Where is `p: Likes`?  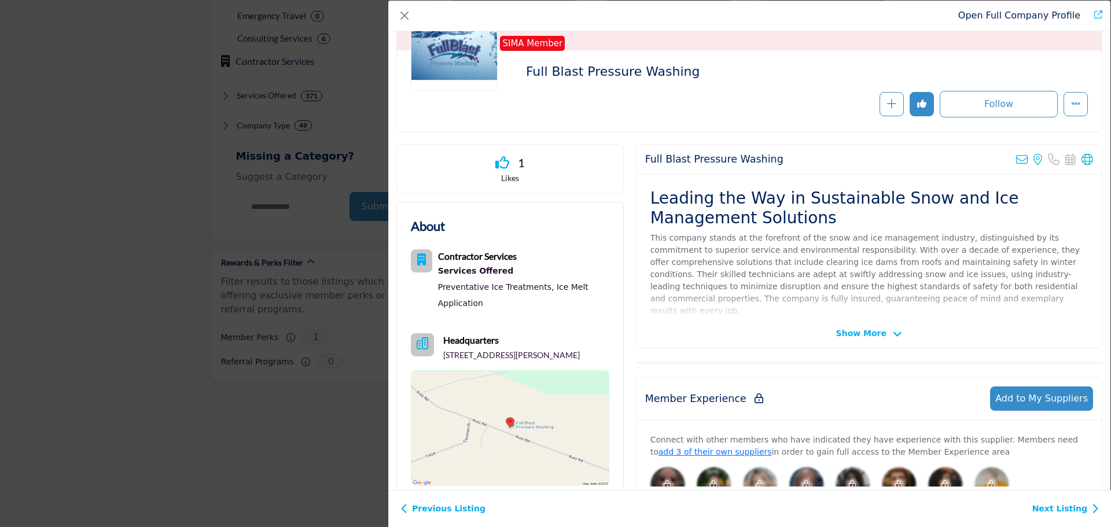
p: Likes is located at coordinates (510, 178).